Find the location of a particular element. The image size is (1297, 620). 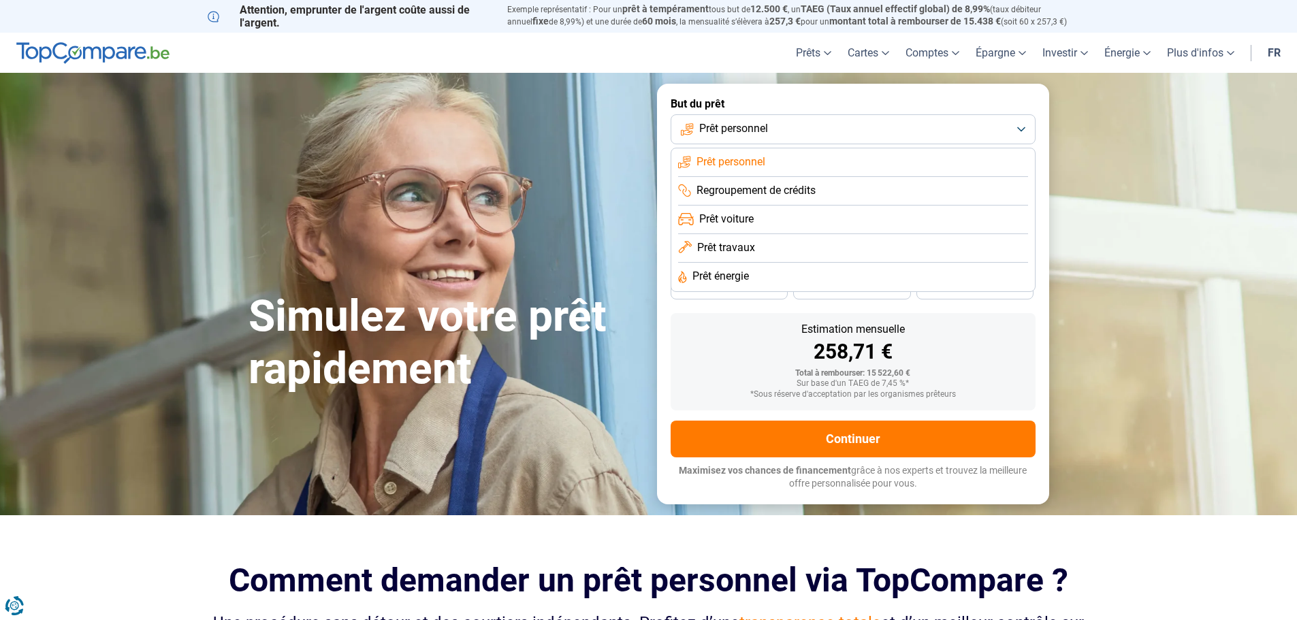

button: Continuer is located at coordinates (853, 439).